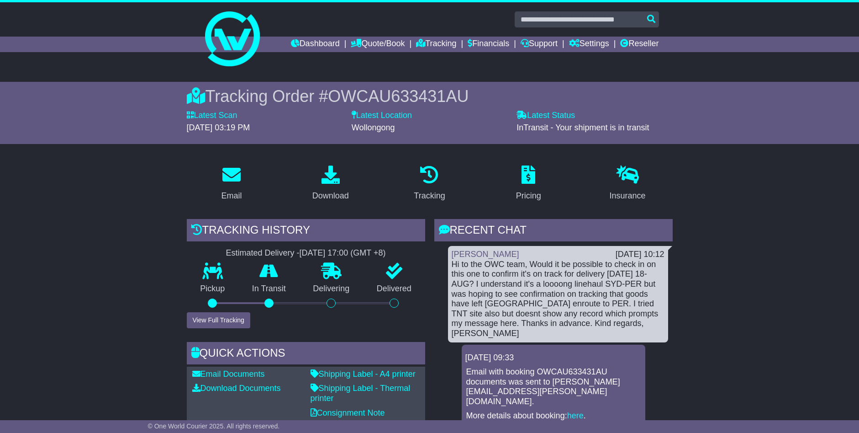  What do you see at coordinates (237, 388) in the screenshot?
I see `a: Download Documents` at bounding box center [237, 388].